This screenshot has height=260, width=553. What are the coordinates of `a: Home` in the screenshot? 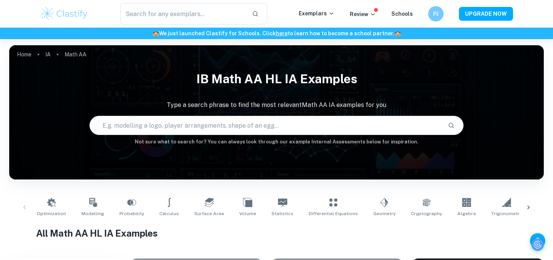 It's located at (24, 55).